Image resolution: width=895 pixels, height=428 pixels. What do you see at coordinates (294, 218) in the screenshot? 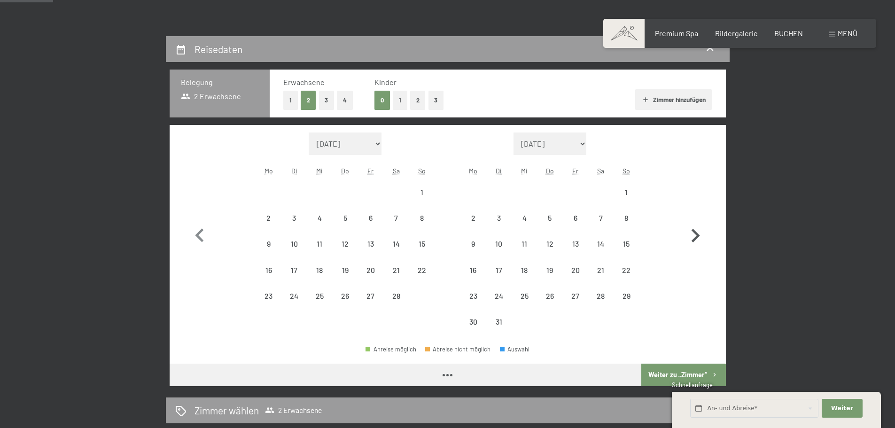
I see `div: Tue Feb 03 2026` at bounding box center [294, 218].